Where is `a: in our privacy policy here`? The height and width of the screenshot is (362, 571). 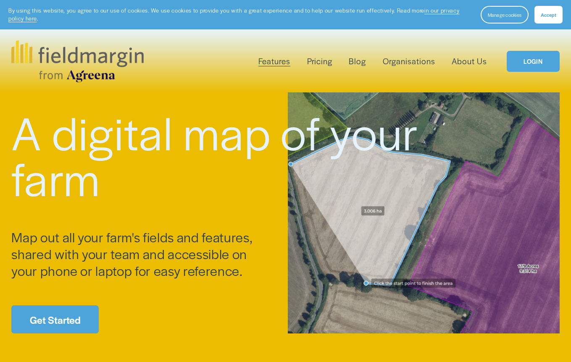 a: in our privacy policy here is located at coordinates (234, 14).